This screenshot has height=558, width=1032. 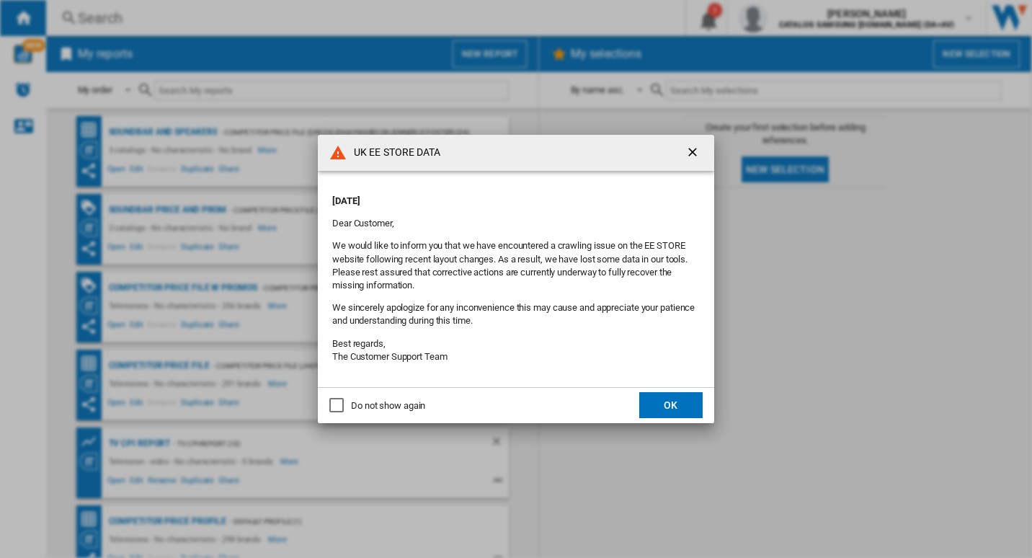 What do you see at coordinates (388, 406) in the screenshot?
I see `div: Do not show again` at bounding box center [388, 406].